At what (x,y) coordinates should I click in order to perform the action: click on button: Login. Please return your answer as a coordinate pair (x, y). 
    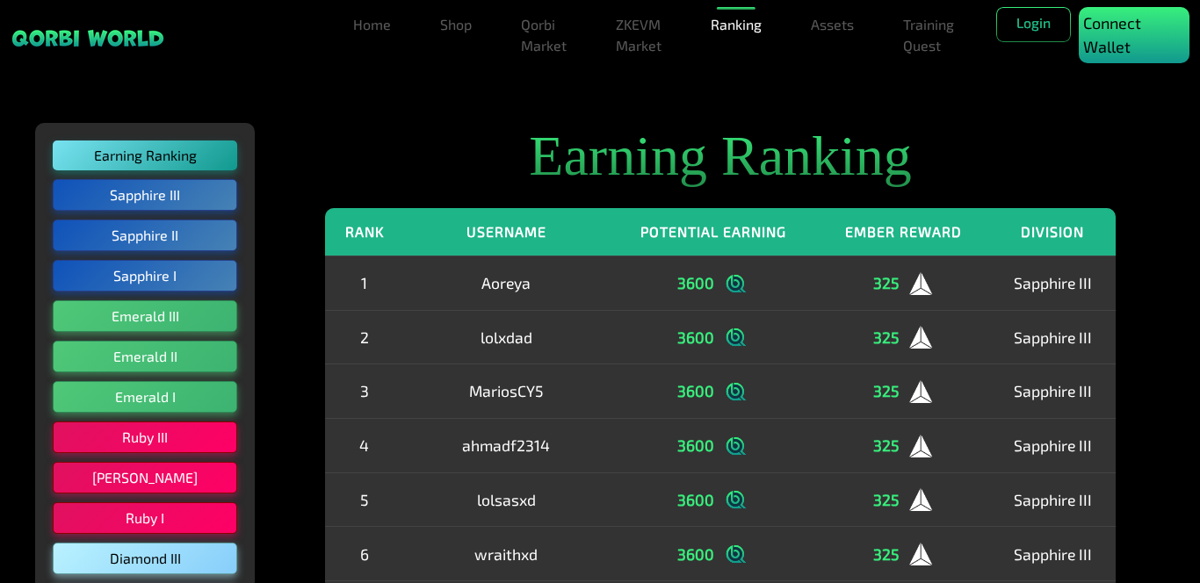
    Looking at the image, I should click on (1033, 25).